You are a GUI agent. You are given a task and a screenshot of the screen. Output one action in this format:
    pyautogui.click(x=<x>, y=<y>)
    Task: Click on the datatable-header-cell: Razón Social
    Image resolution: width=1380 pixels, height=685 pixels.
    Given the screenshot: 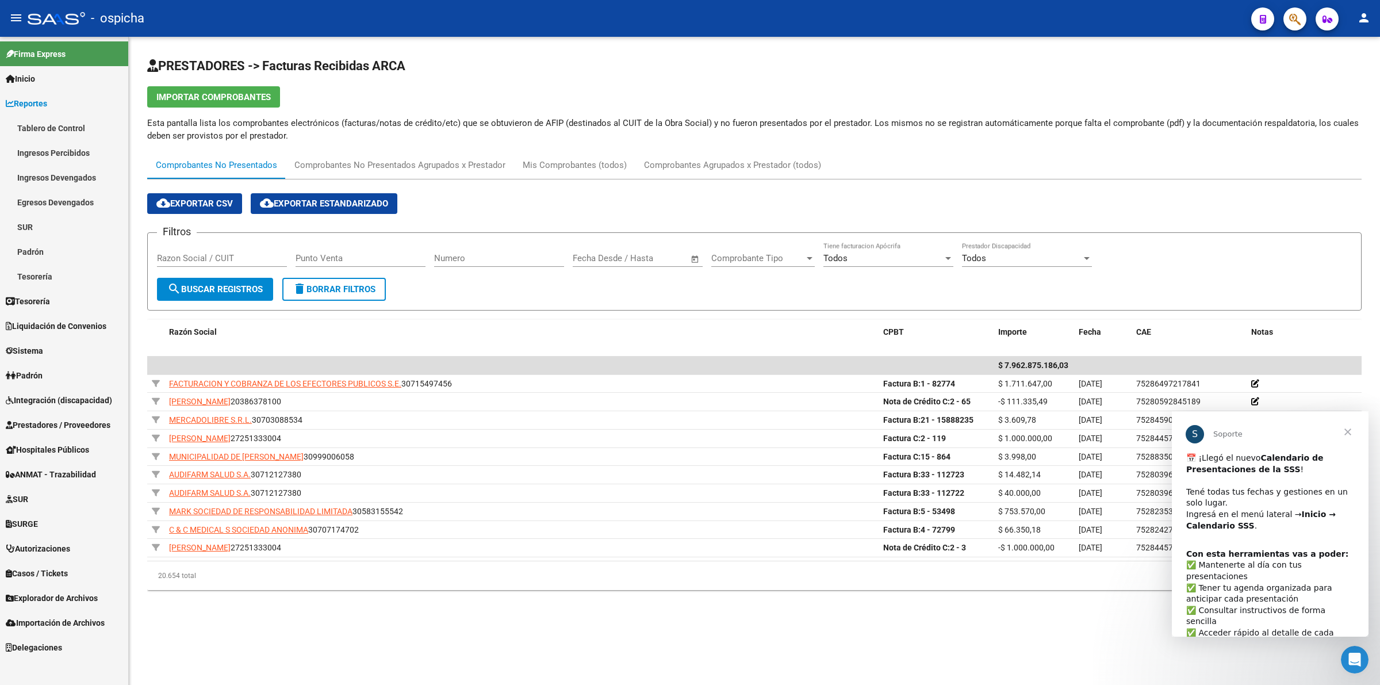 What is the action you would take?
    pyautogui.click(x=522, y=332)
    